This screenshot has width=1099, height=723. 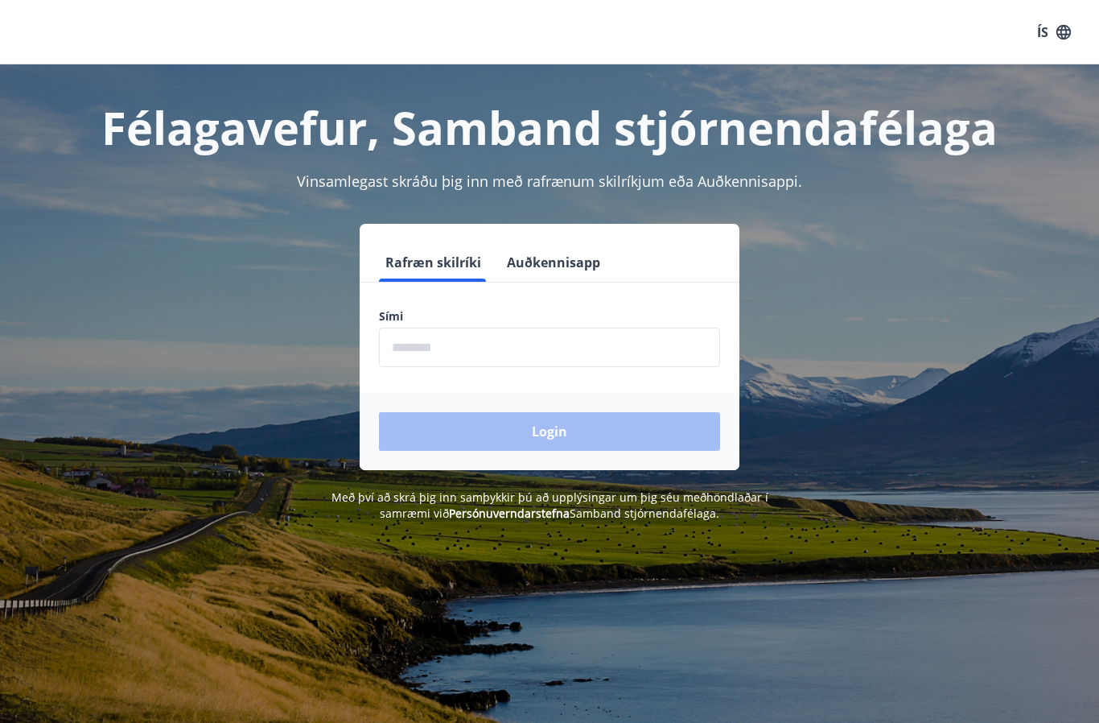 I want to click on h1: Félagavefur, Samband stjórnendafélaga, so click(x=550, y=127).